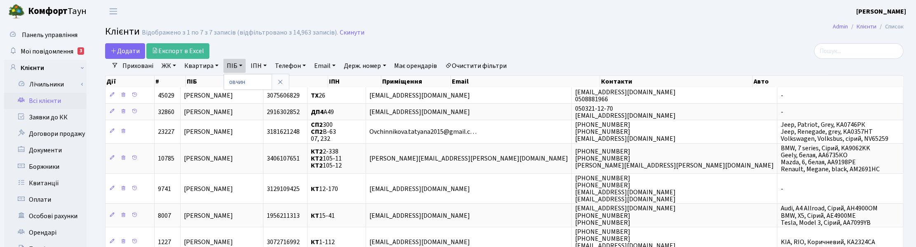  Describe the element at coordinates (416, 66) in the screenshot. I see `a: Має орендарів` at that location.